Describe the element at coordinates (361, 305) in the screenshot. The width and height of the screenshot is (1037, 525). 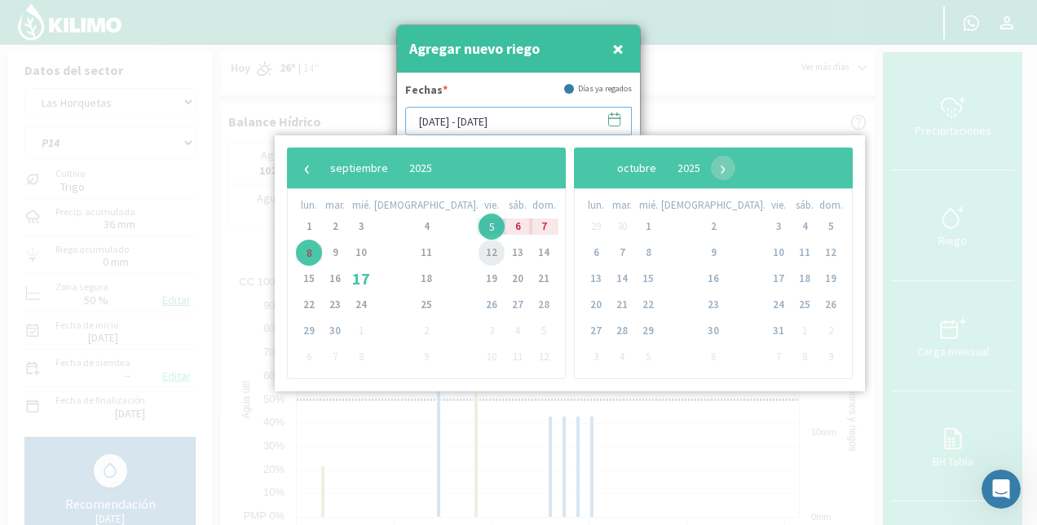
I see `span: 24` at that location.